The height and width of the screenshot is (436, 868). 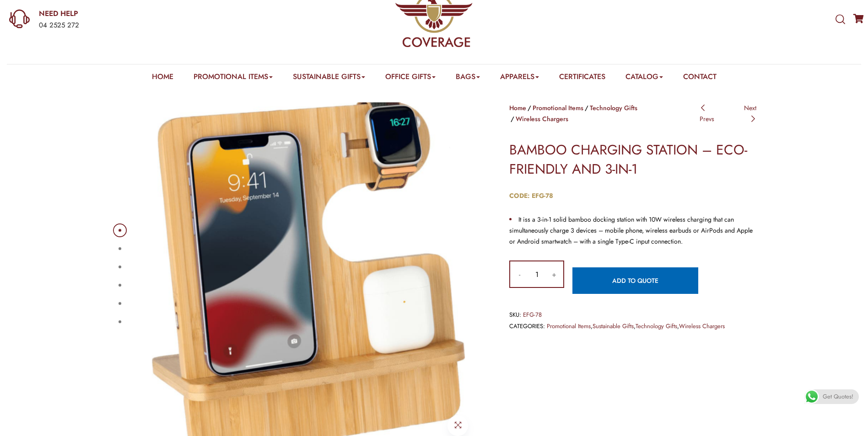 What do you see at coordinates (527, 326) in the screenshot?
I see `span: Categories:` at bounding box center [527, 326].